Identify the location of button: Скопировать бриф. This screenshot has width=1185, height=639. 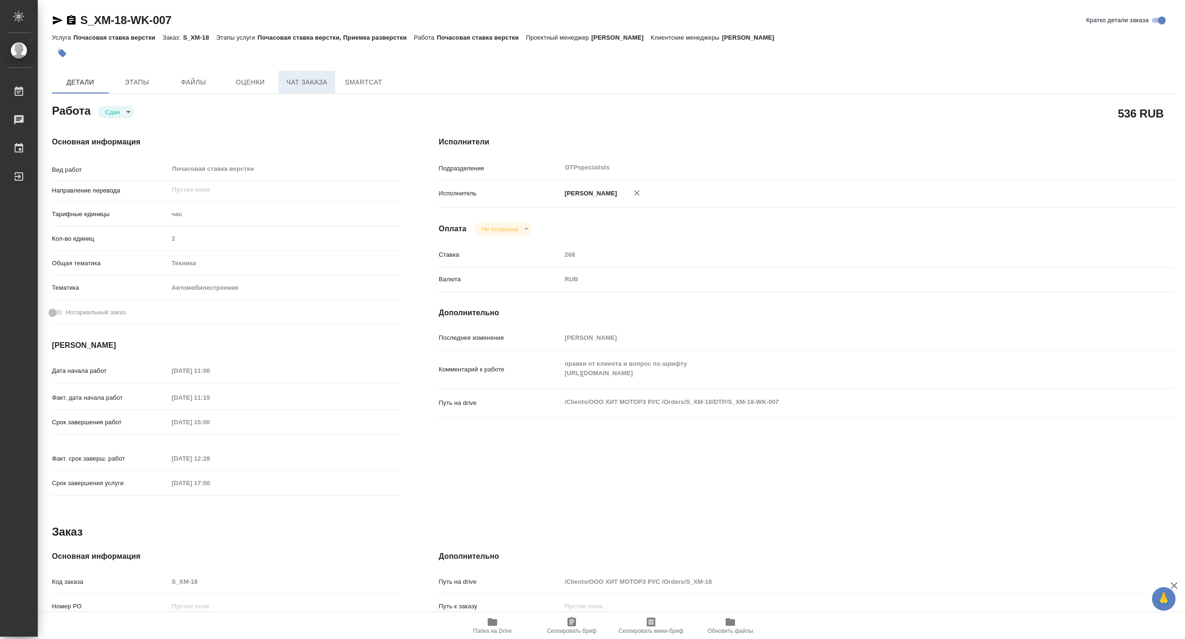
(572, 626).